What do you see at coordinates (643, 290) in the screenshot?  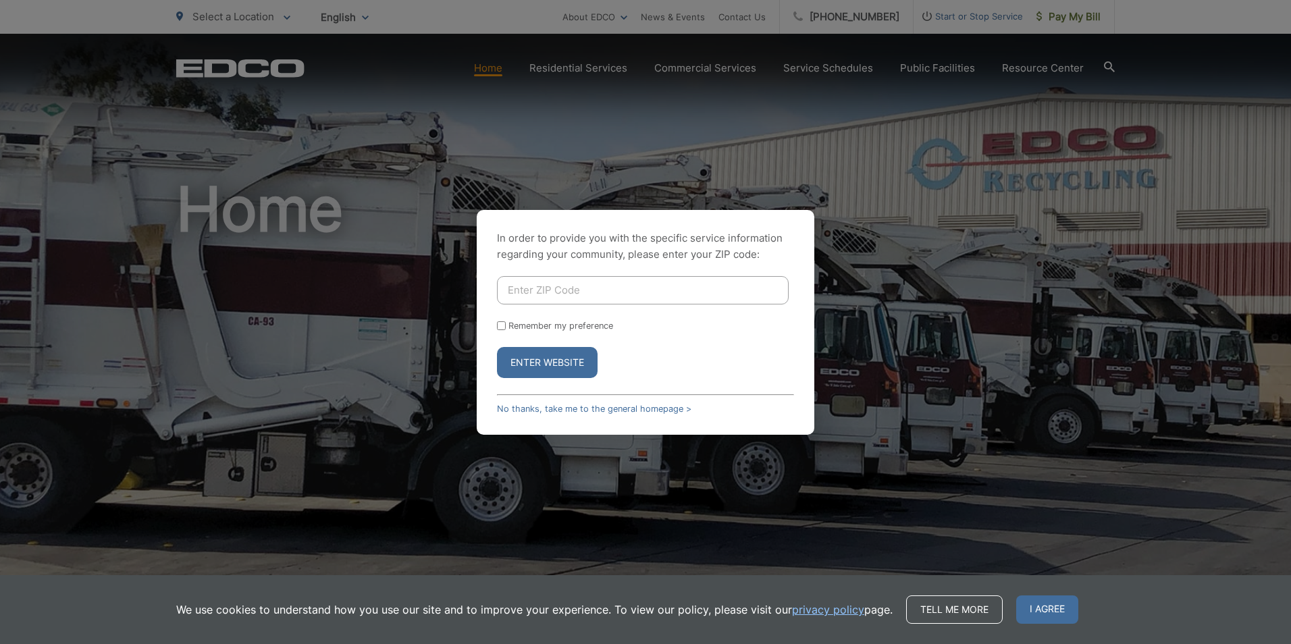 I see `input: Enter ZIP Code` at bounding box center [643, 290].